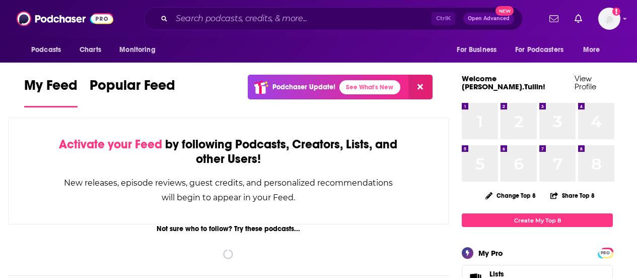  I want to click on p: Podchaser Update!, so click(304, 87).